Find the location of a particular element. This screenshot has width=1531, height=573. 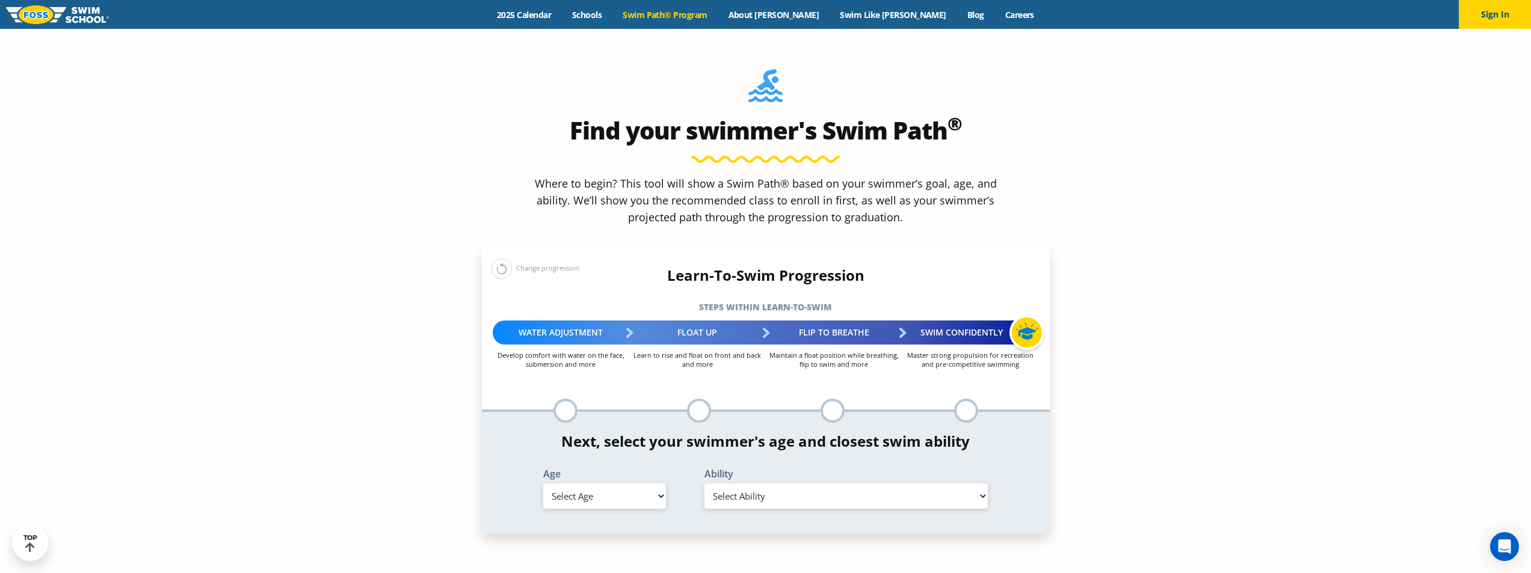

div: Water Adjustment is located at coordinates (561, 333).